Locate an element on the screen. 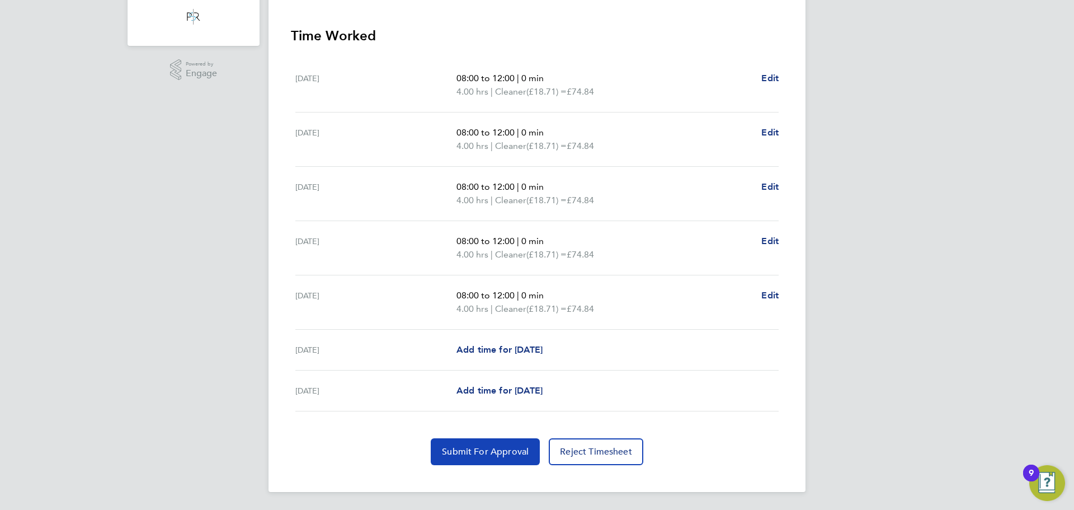  span: Powered by is located at coordinates (201, 64).